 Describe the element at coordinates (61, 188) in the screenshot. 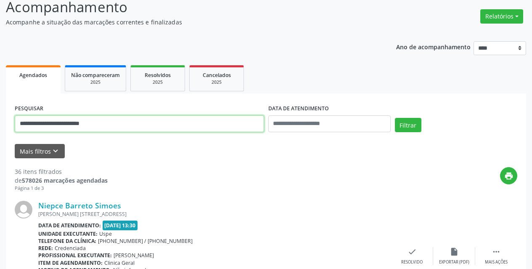

I see `div: Página 1 de 3` at that location.